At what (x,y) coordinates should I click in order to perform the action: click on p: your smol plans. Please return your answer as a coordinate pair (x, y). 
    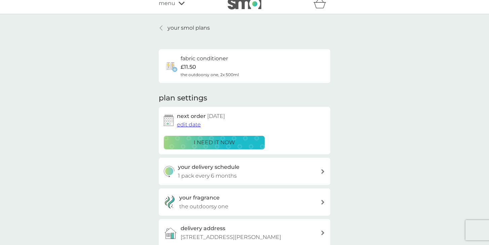
    Looking at the image, I should click on (189, 28).